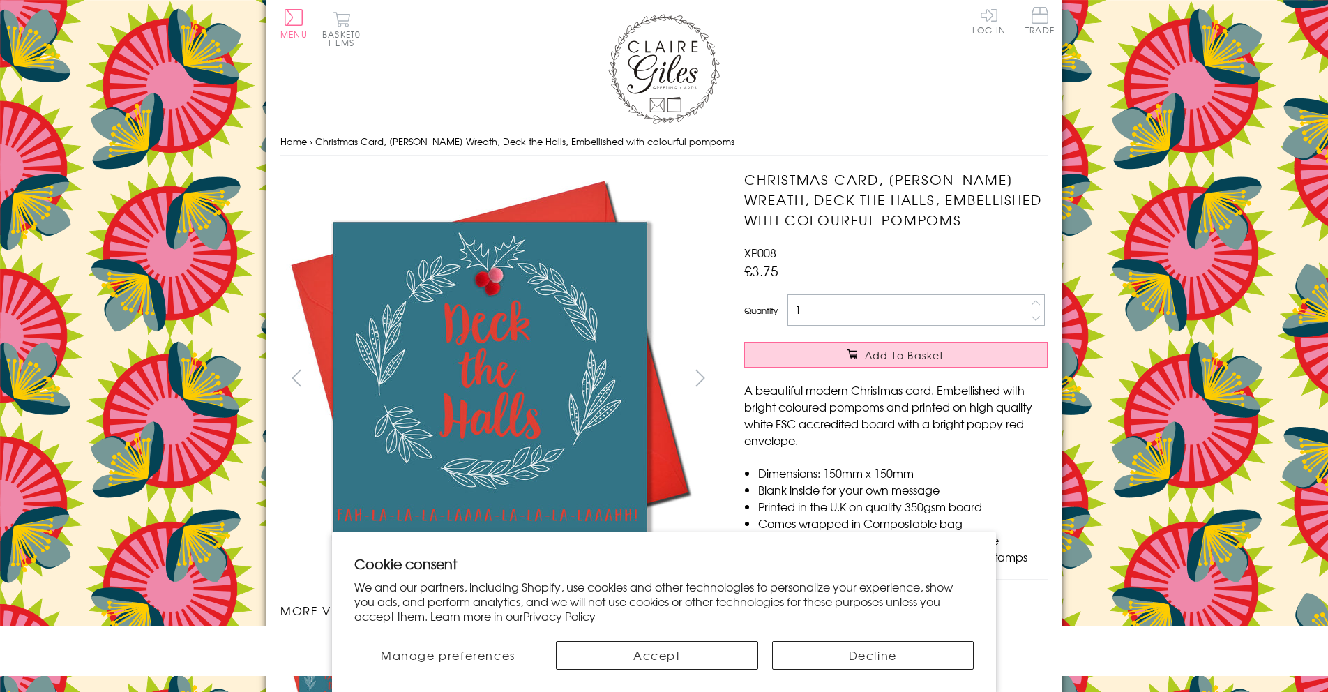  Describe the element at coordinates (903, 490) in the screenshot. I see `li: Blank inside for your own message` at that location.